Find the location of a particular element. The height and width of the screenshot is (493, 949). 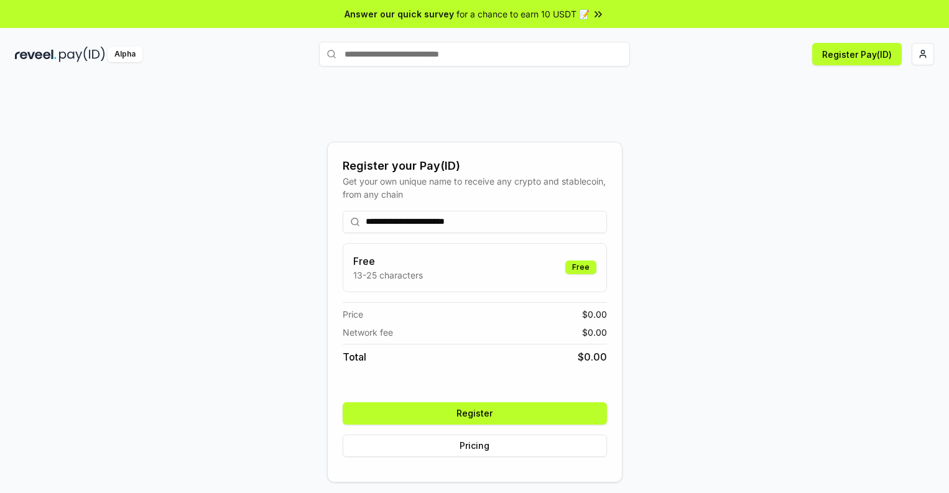

span: Answer our quick survey is located at coordinates (399, 14).